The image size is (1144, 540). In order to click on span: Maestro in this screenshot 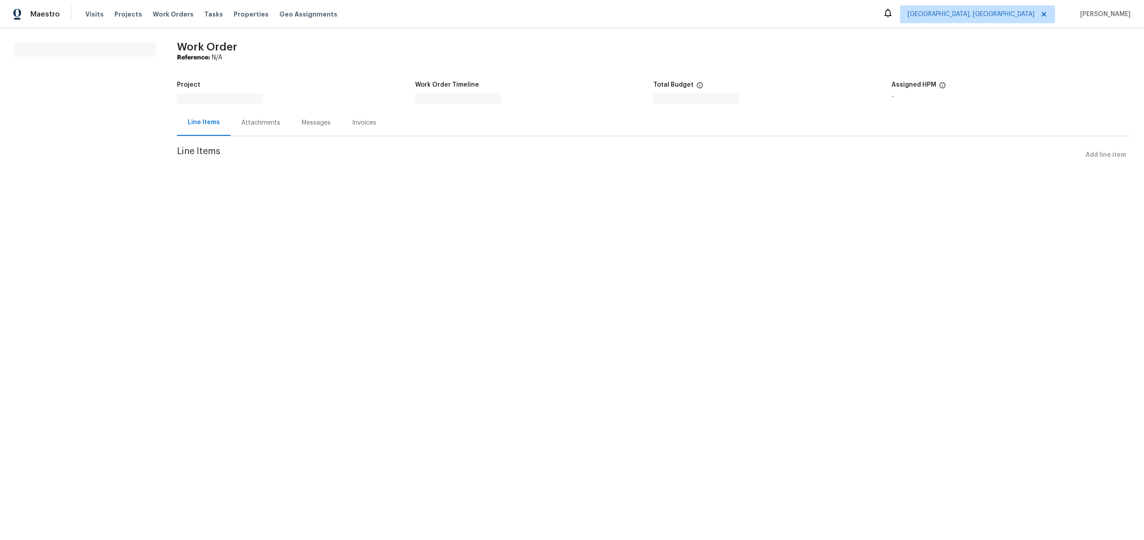, I will do `click(45, 14)`.